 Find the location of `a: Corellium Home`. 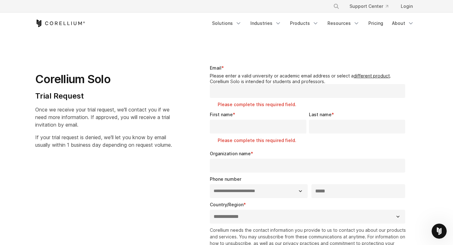

a: Corellium Home is located at coordinates (60, 23).